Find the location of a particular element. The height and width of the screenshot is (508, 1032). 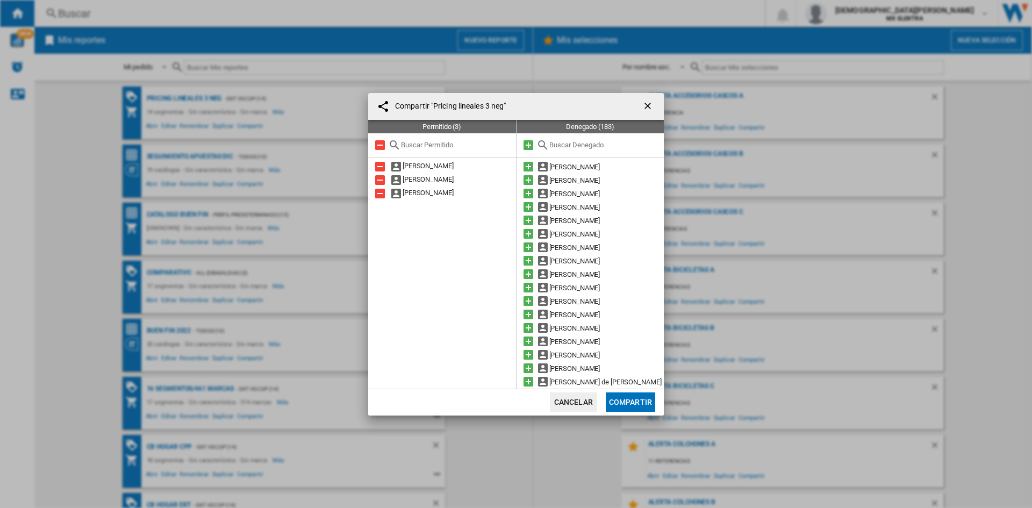

md-icon: Añadir todos is located at coordinates (528, 145).